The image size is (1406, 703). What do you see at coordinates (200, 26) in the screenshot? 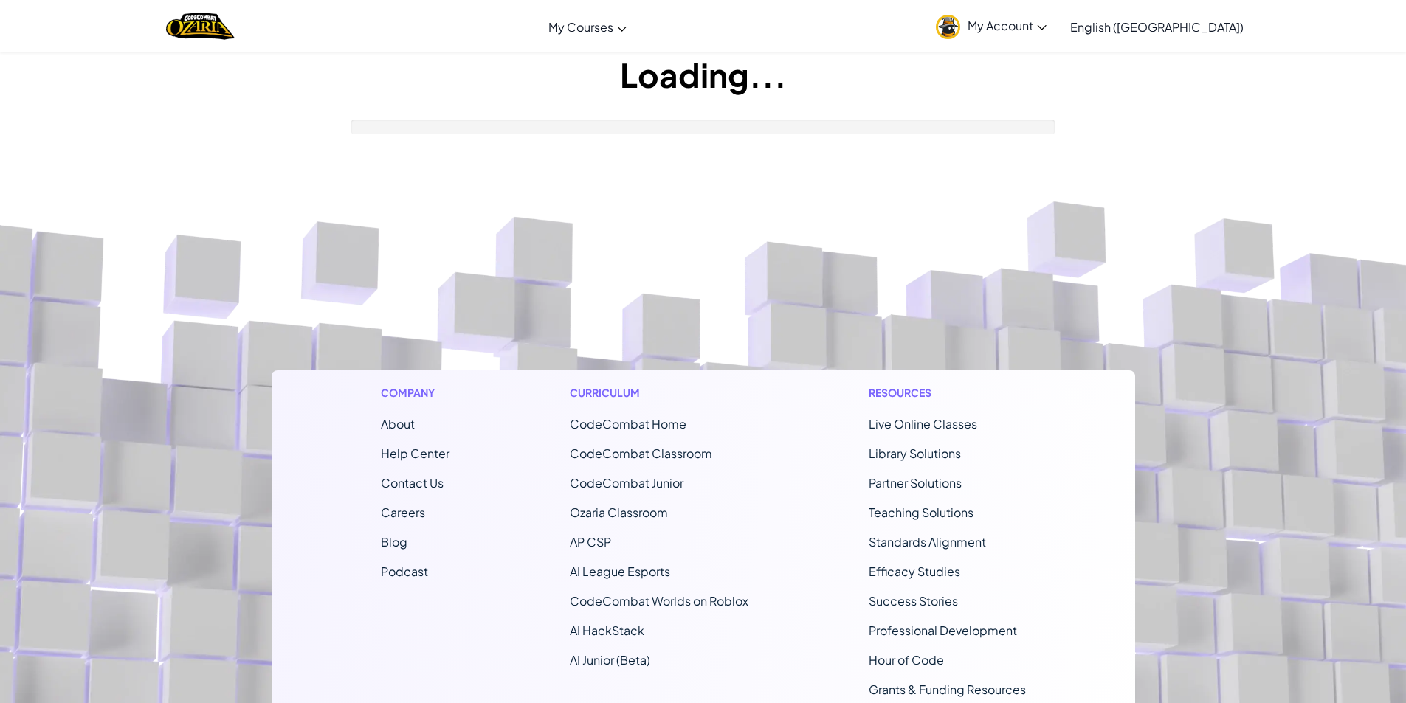
I see `img: Home` at bounding box center [200, 26].